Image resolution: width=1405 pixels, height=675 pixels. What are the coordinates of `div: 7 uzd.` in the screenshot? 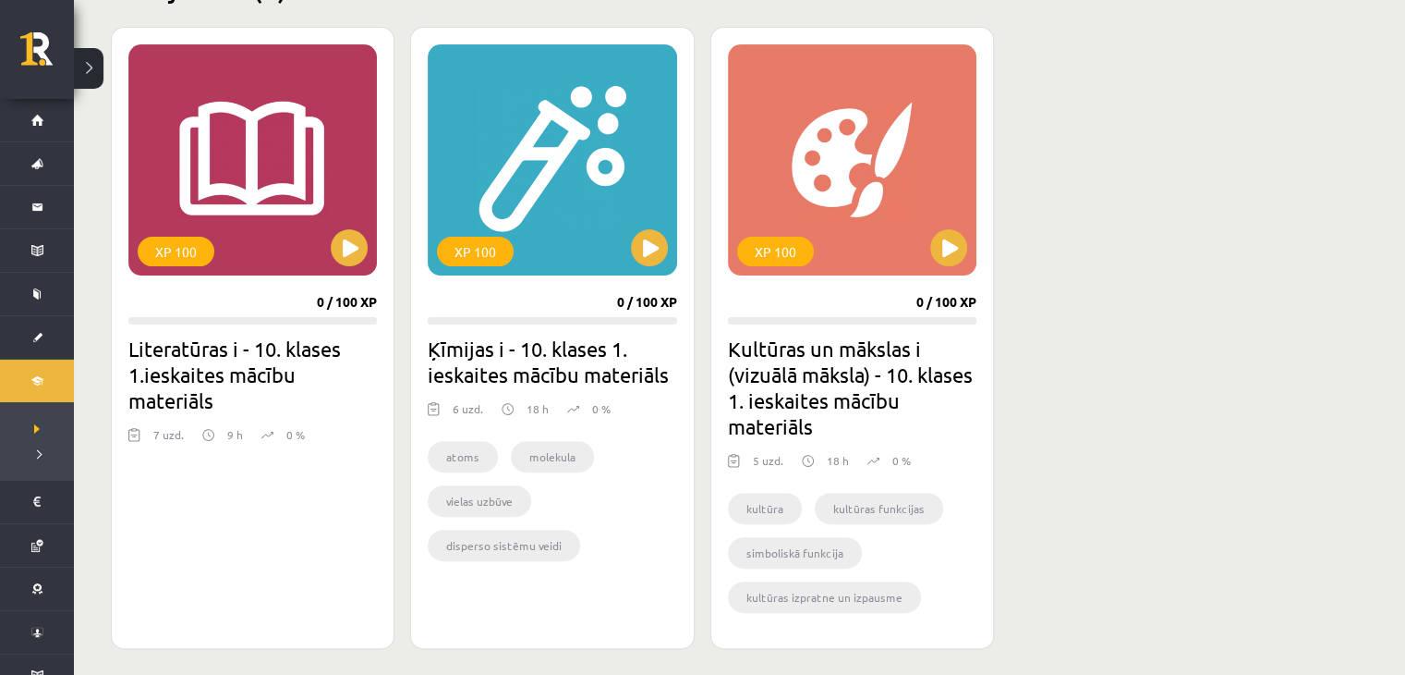 It's located at (168, 440).